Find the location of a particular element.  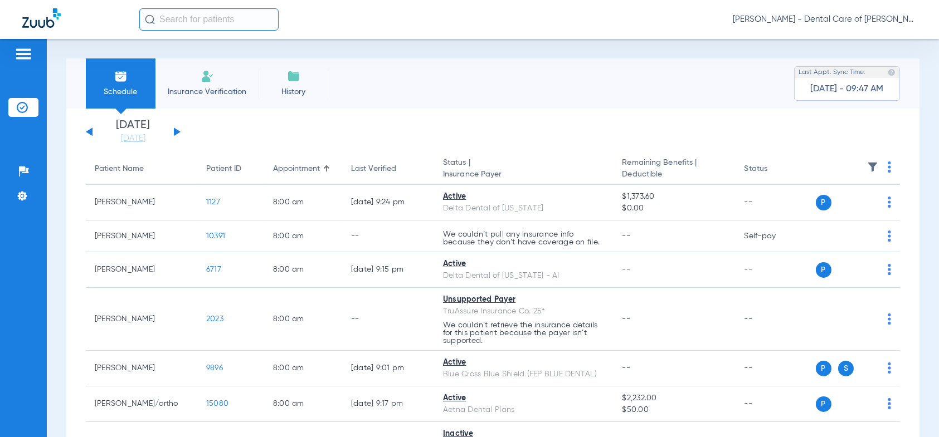

img: hamburger-icon is located at coordinates (23, 54).